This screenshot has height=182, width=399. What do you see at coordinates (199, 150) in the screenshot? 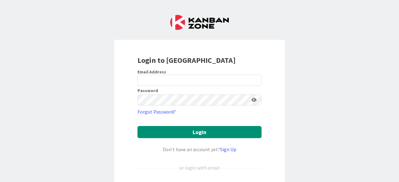
I see `div: Don’t have an account yet?` at bounding box center [199, 150].